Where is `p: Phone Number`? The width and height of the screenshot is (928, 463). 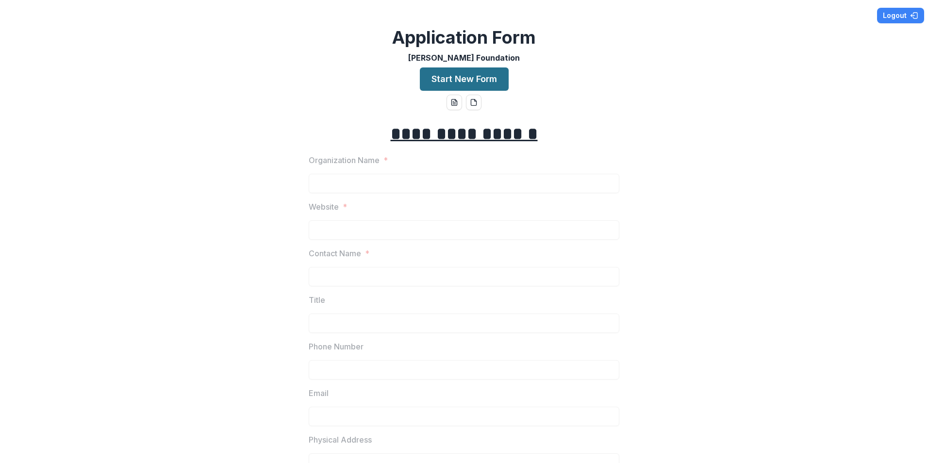 p: Phone Number is located at coordinates (336, 347).